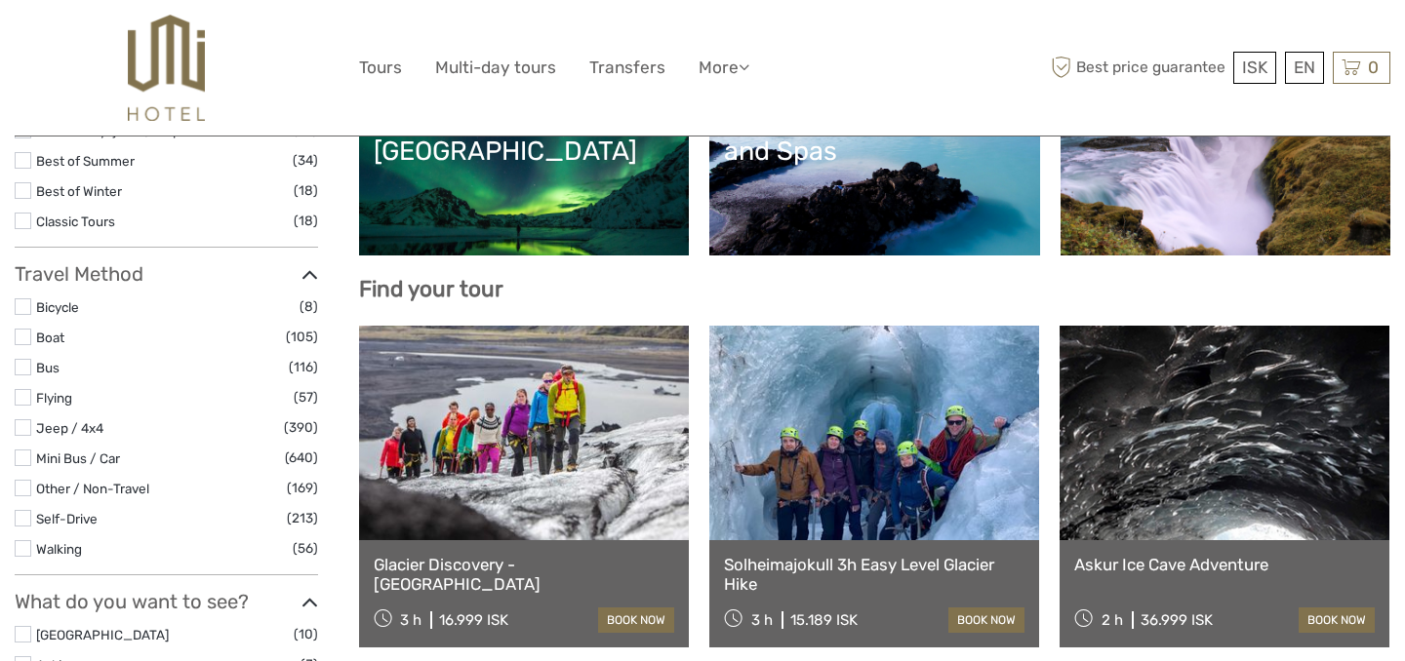 The image size is (1405, 661). What do you see at coordinates (300, 427) in the screenshot?
I see `span: (390)` at bounding box center [300, 427].